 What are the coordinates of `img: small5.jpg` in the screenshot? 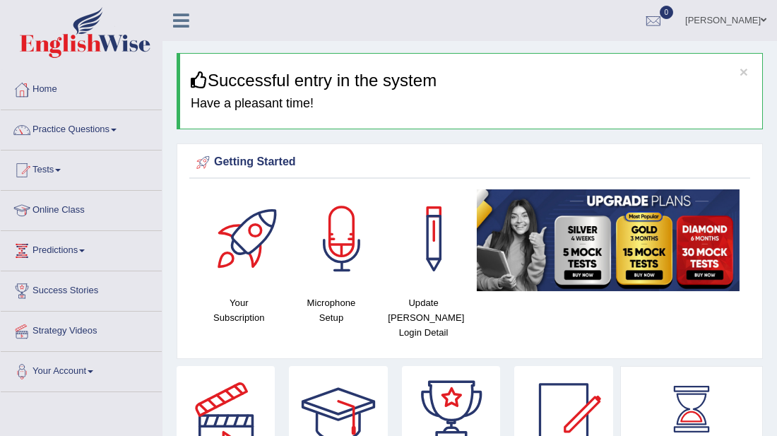 It's located at (608, 240).